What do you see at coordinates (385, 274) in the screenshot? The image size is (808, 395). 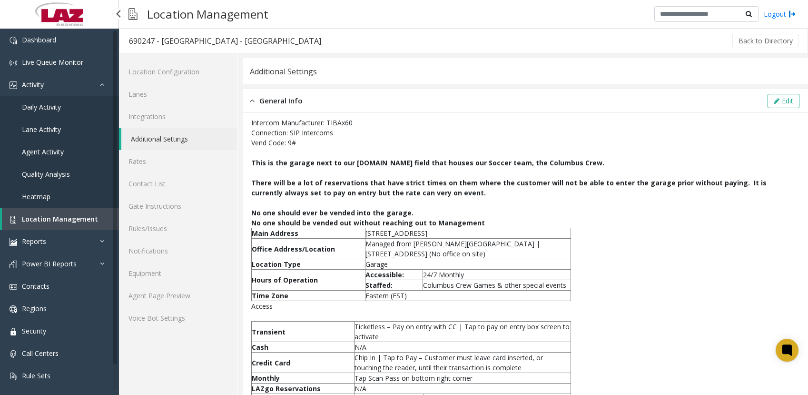 I see `span: Accessible:` at bounding box center [385, 274].